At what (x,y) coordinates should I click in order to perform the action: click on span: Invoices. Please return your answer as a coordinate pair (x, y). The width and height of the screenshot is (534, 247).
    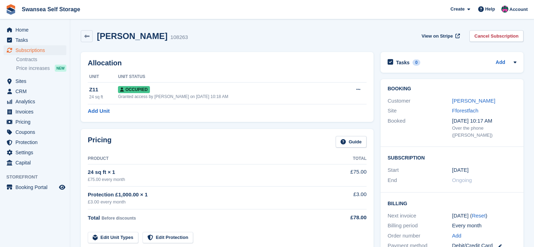
    Looking at the image, I should click on (37, 112).